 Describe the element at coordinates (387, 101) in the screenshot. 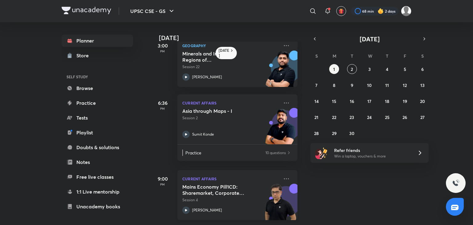

I see `abbr: September 18, 2025` at that location.